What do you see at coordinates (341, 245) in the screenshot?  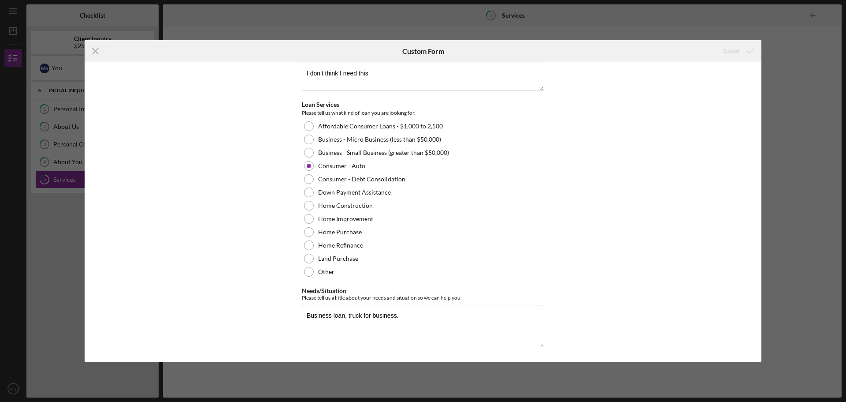 I see `label: Home Refinance` at bounding box center [341, 245].